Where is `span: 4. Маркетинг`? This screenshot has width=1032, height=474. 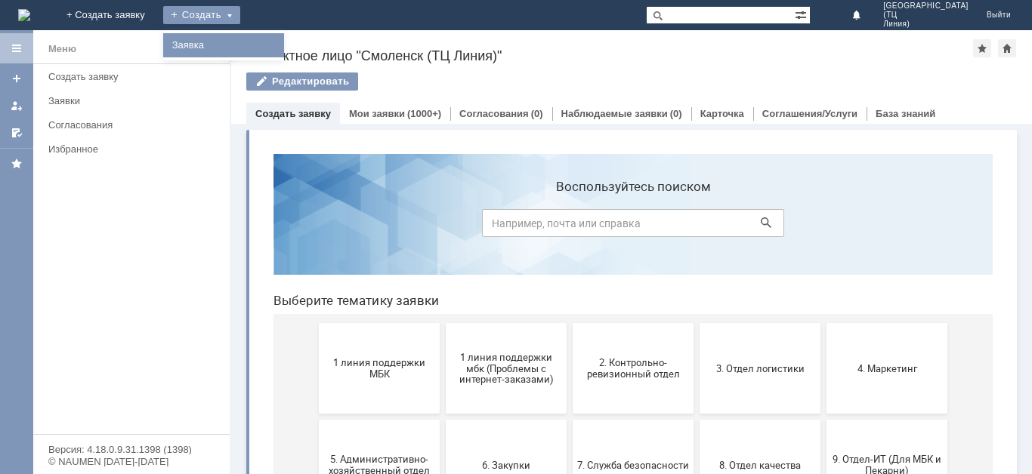 span: 4. Маркетинг is located at coordinates (625, 226).